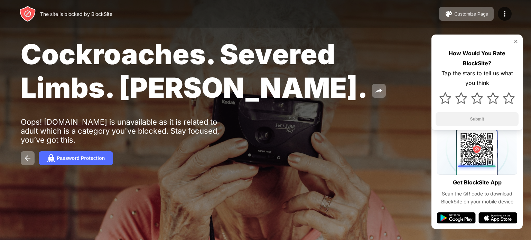  I want to click on button: Password Protection, so click(76, 158).